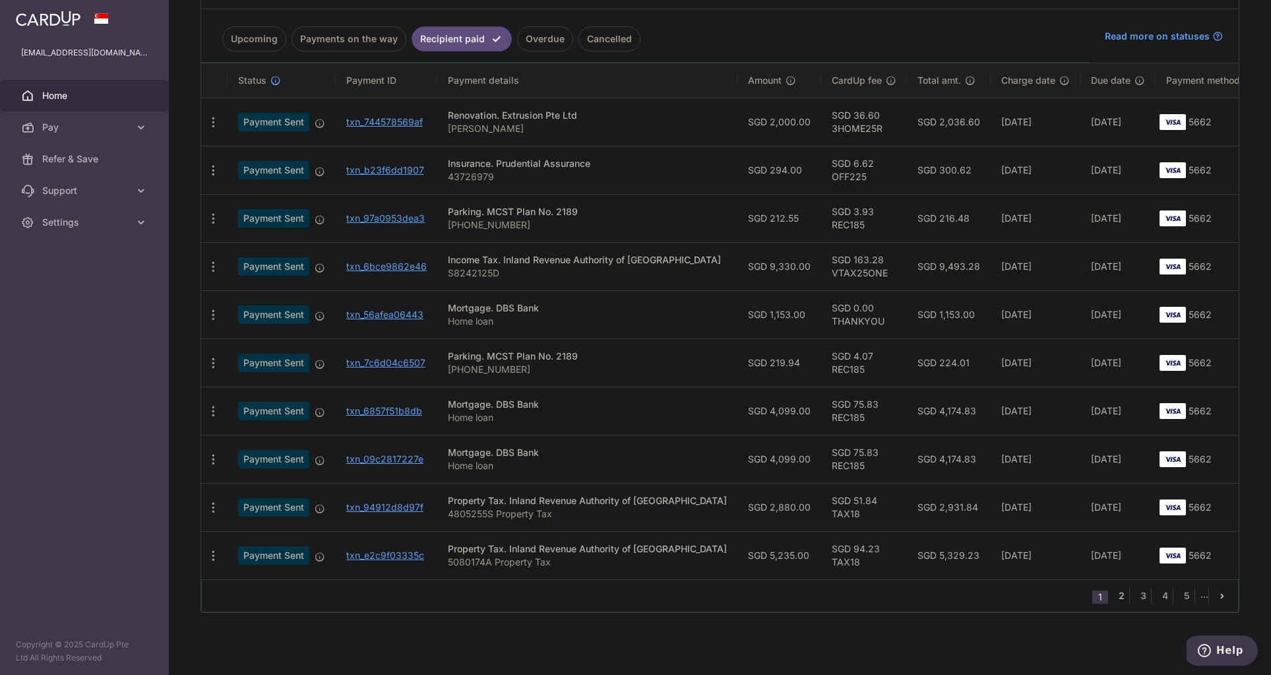  Describe the element at coordinates (1157, 36) in the screenshot. I see `span: Read more on statuses` at that location.